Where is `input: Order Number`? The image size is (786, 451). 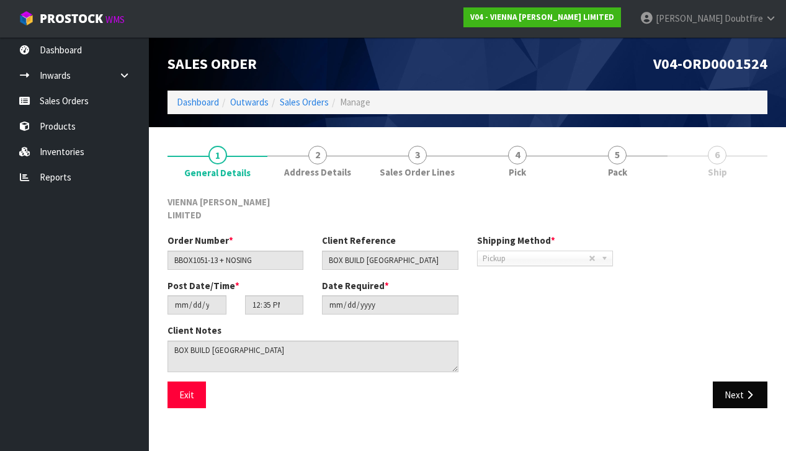 input: Order Number is located at coordinates (235, 260).